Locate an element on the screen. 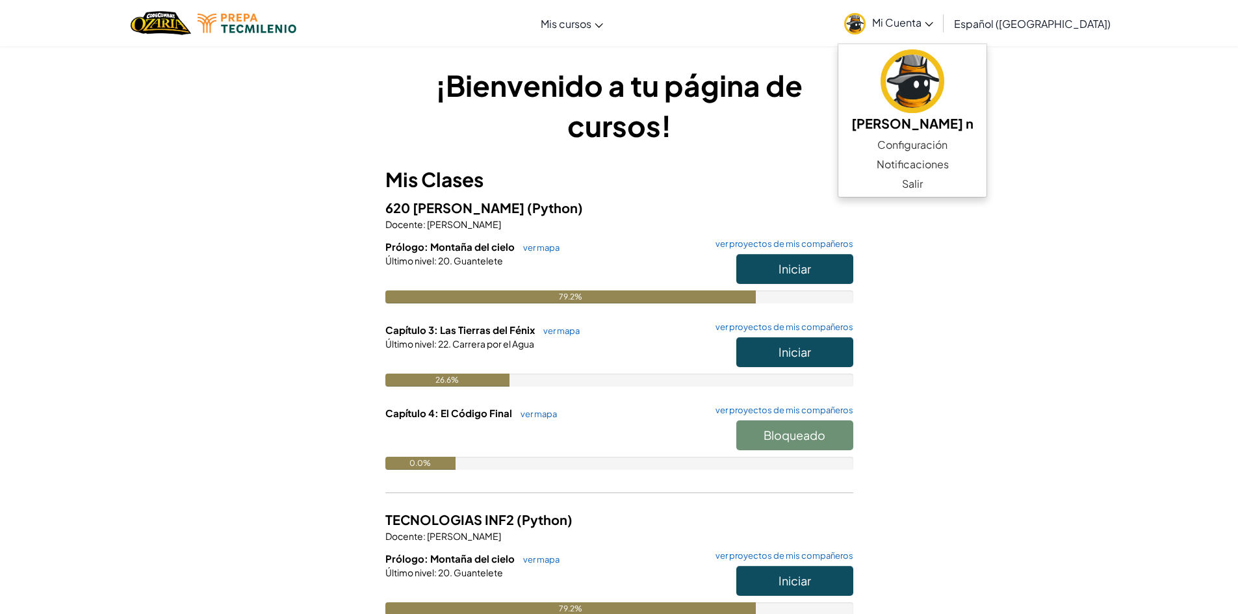 The width and height of the screenshot is (1238, 614). a: Notificaciones is located at coordinates (912, 164).